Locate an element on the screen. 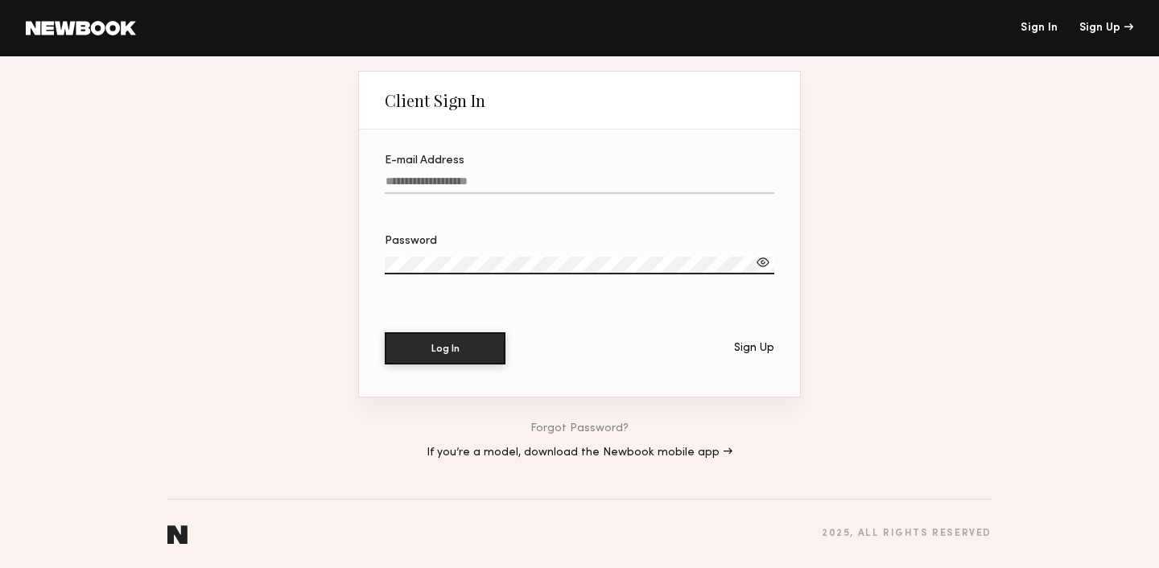 The image size is (1159, 568). input: Password is located at coordinates (580, 266).